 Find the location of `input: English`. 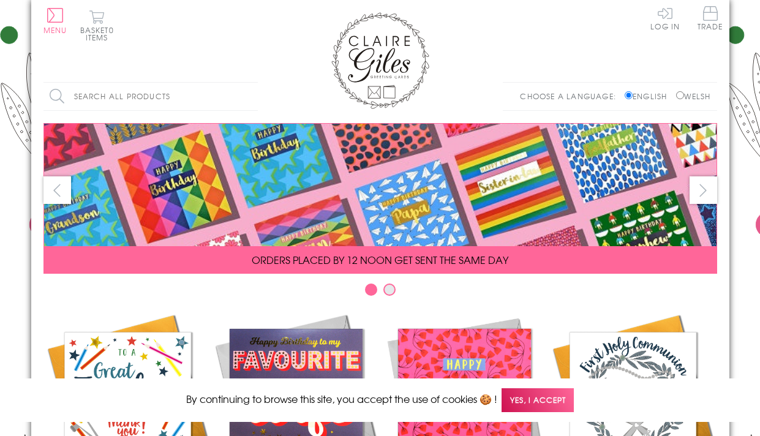

input: English is located at coordinates (629, 95).